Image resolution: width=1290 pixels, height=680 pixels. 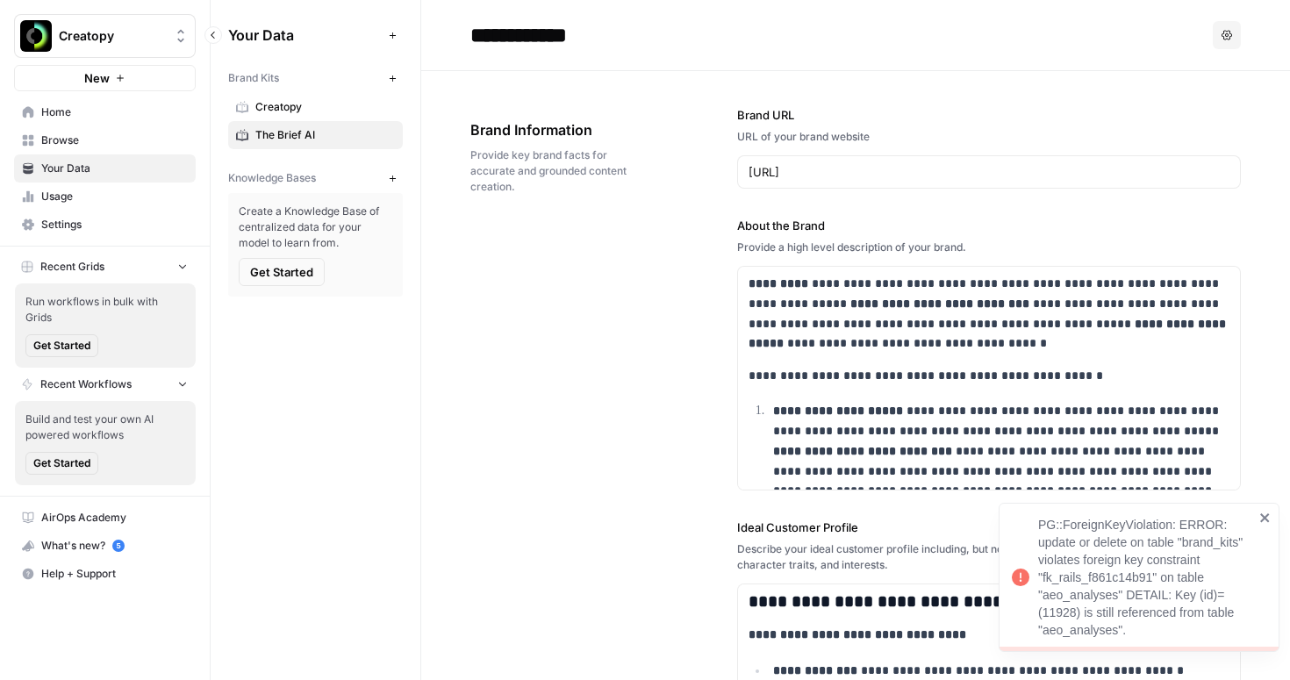 I want to click on button: Recent Workflows, so click(x=104, y=384).